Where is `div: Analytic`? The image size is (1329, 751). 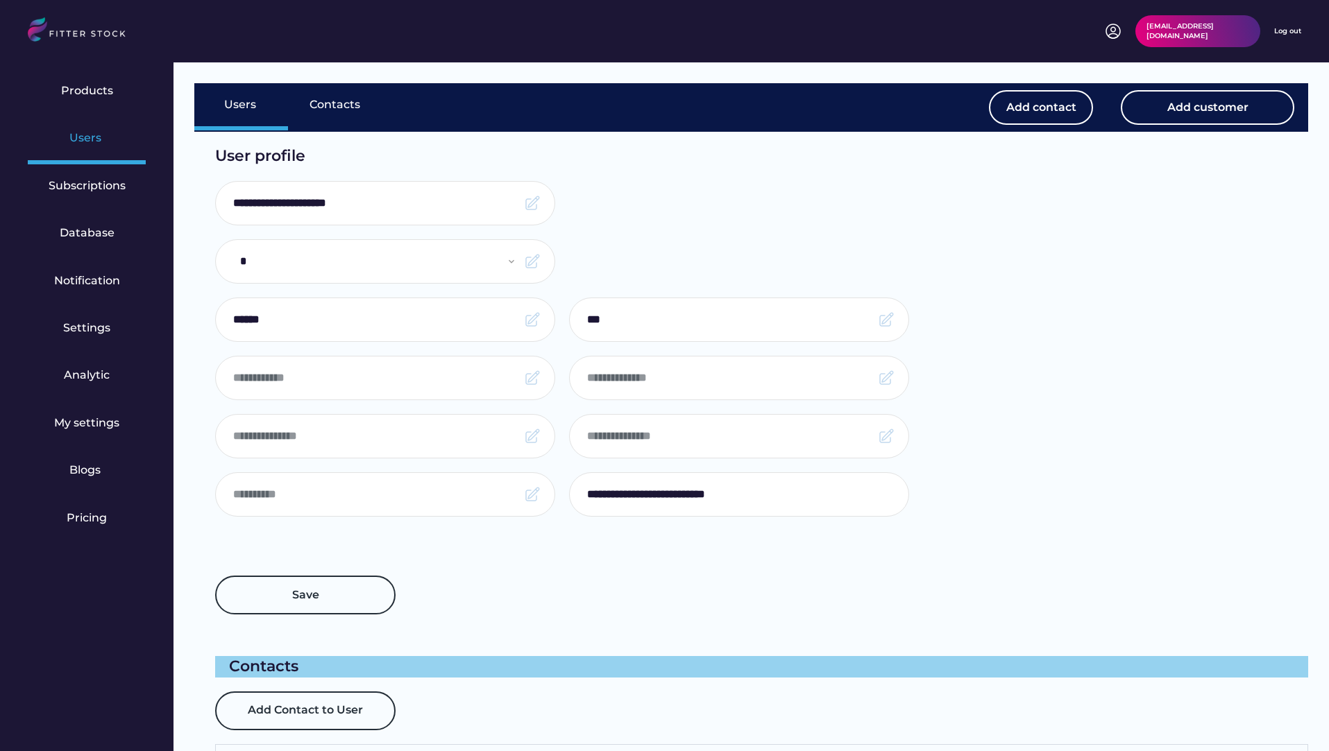 div: Analytic is located at coordinates (87, 375).